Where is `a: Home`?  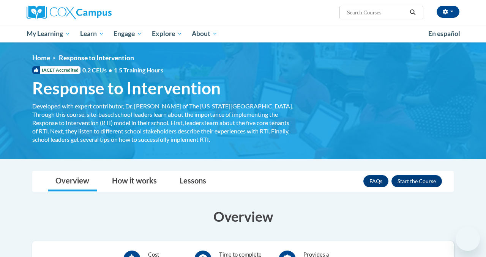
a: Home is located at coordinates (41, 58).